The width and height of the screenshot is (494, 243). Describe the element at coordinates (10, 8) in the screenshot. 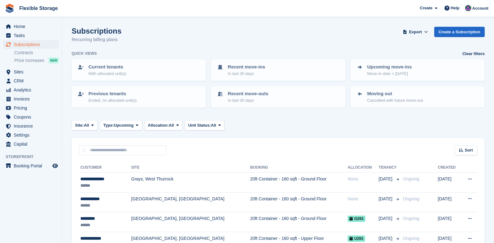

I see `img: stora-icon-8386f47178a22dfd0bd8f6a31ec36ba5ce8667c1dd55bd0f319d3a0aa187defe.svg` at that location.